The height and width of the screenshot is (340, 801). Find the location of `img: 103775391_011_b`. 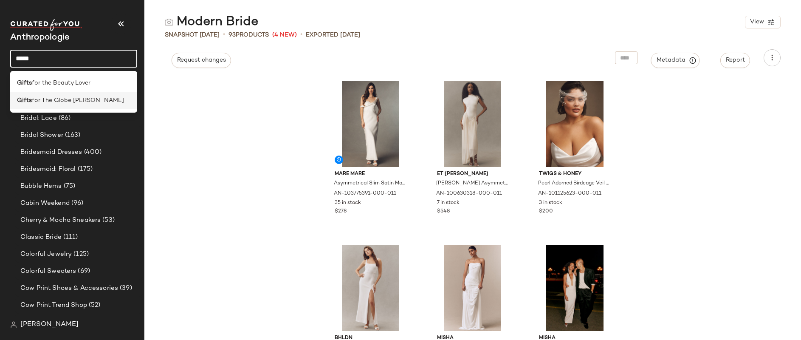

img: 103775391_011_b is located at coordinates (370, 124).